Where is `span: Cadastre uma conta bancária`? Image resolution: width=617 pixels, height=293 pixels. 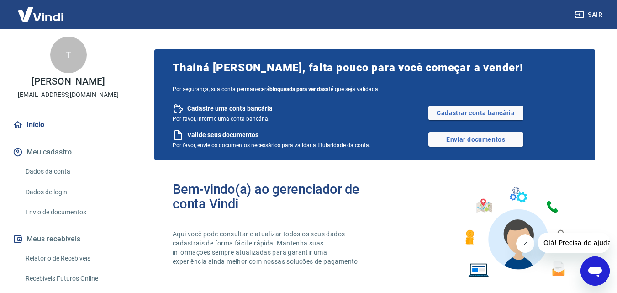 span: Cadastre uma conta bancária is located at coordinates (230, 108).